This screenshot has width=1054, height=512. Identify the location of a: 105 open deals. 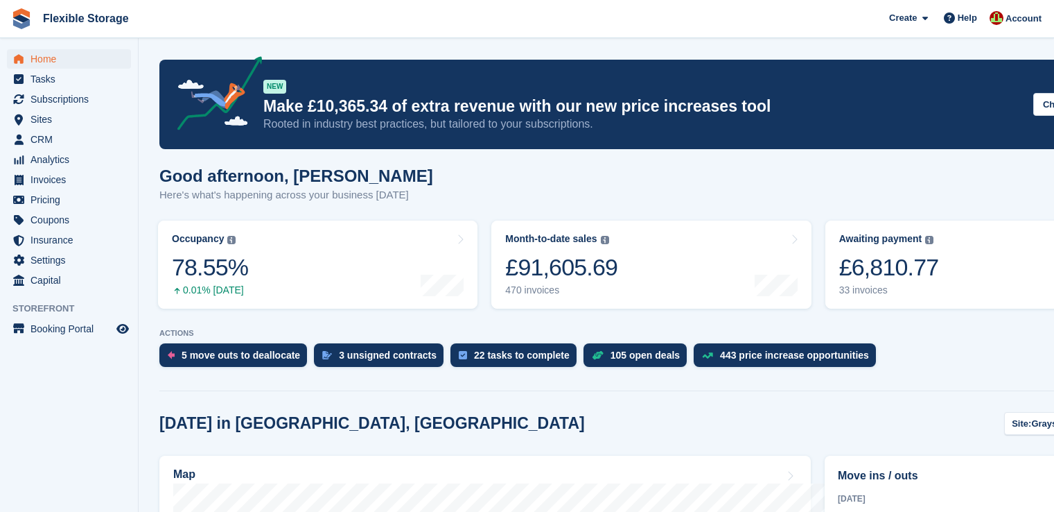
(638, 358).